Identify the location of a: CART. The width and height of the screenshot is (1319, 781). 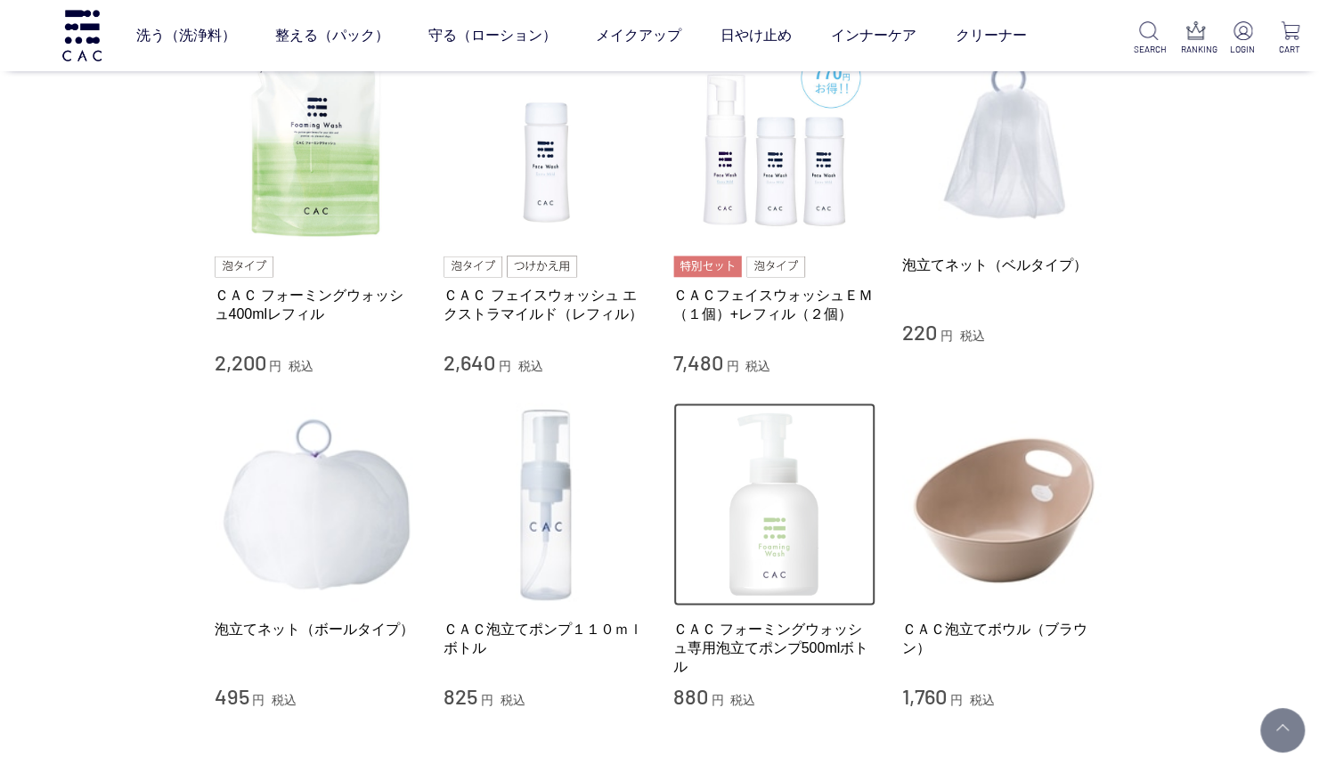
(1290, 38).